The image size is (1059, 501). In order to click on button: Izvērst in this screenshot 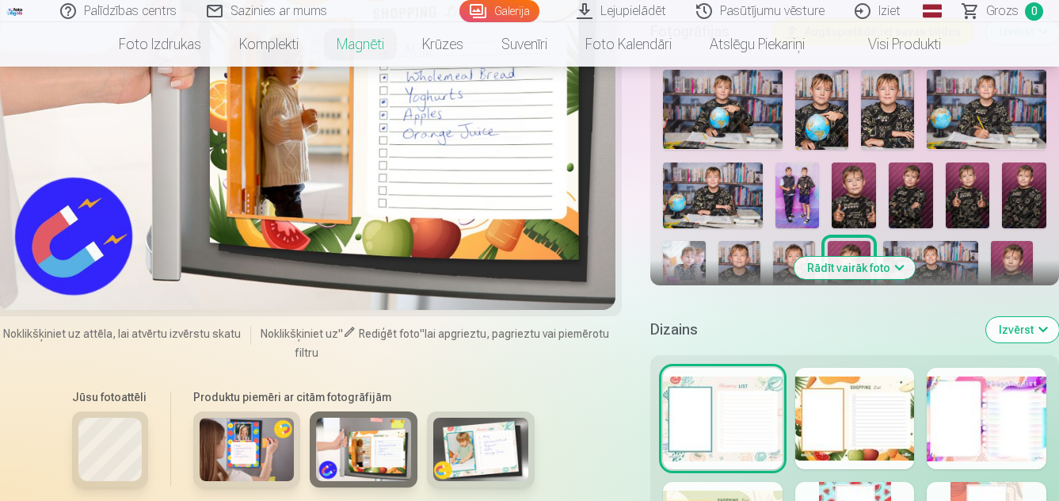, I will do `click(1023, 329)`.